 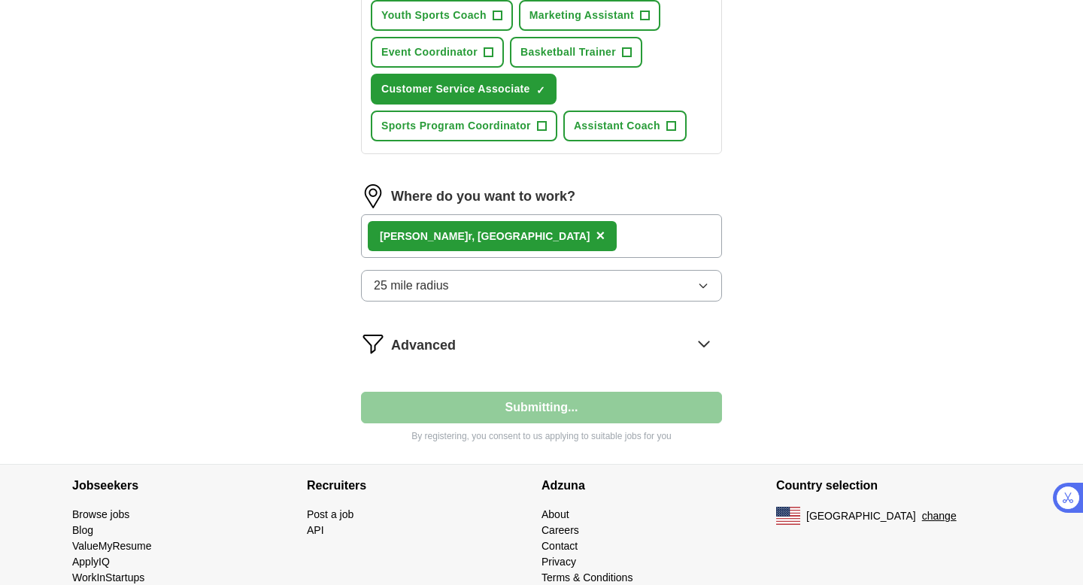 I want to click on span: 25 mile radius, so click(x=411, y=286).